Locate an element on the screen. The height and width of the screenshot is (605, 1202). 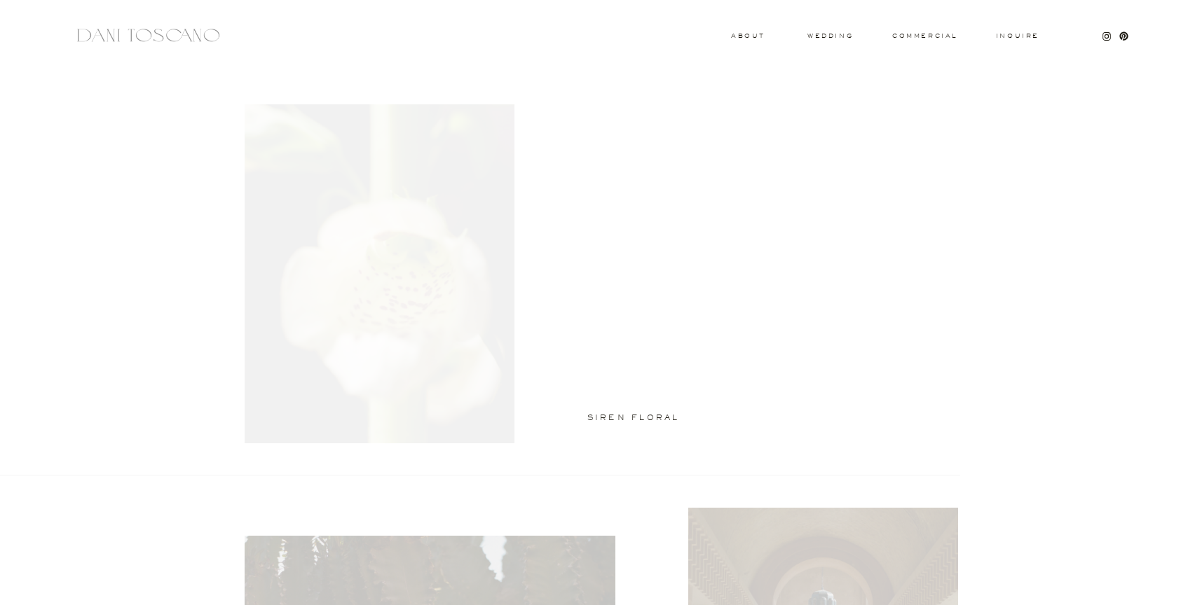
h3: Inquire is located at coordinates (1017, 36).